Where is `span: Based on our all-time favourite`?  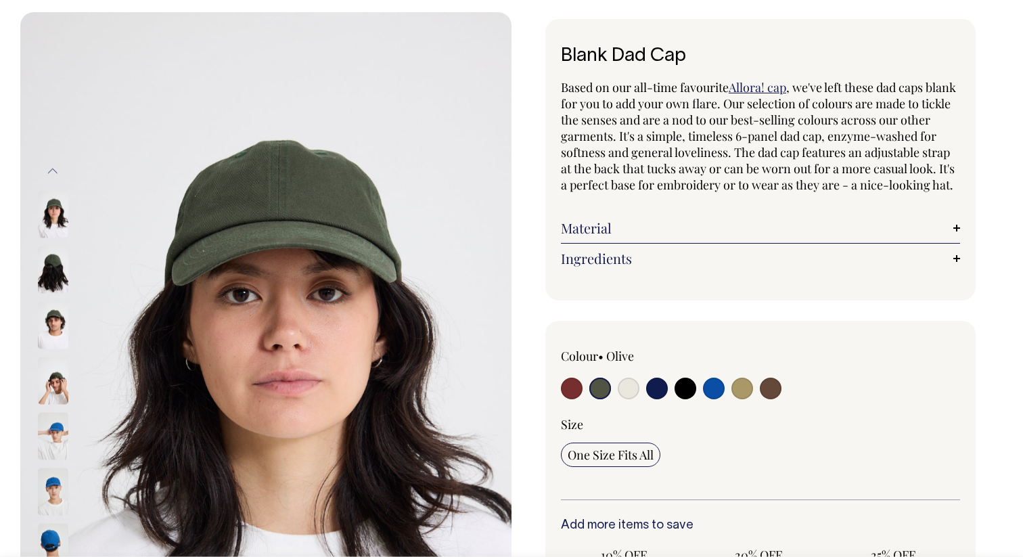 span: Based on our all-time favourite is located at coordinates (644, 87).